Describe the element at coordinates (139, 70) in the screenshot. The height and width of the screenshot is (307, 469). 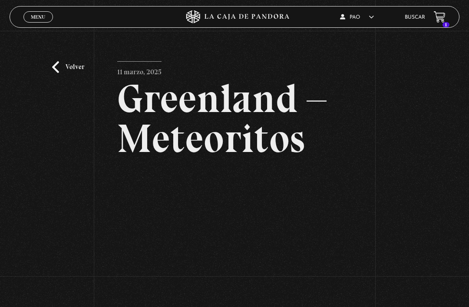
I see `p: 11 marzo, 2025` at that location.